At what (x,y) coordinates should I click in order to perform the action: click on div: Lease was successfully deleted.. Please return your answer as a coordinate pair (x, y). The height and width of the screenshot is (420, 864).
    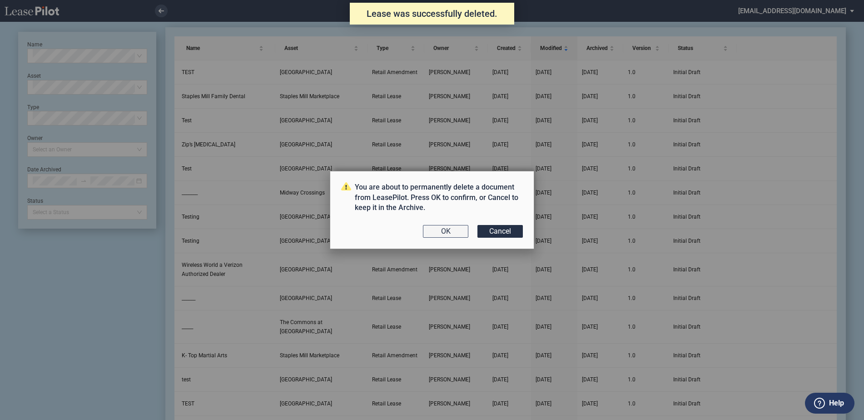
    Looking at the image, I should click on (432, 14).